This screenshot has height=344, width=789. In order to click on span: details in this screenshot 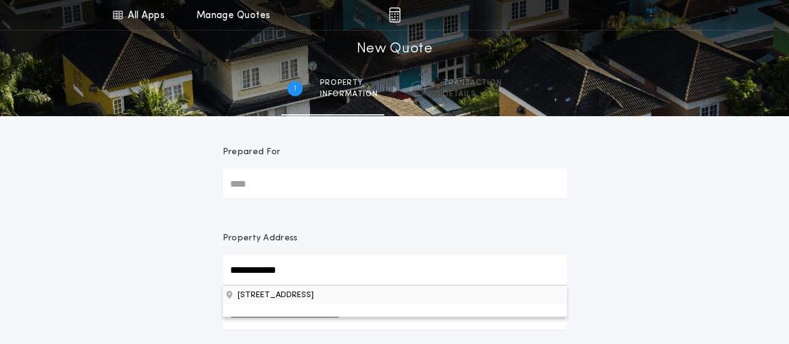, I will do `click(472, 94)`.